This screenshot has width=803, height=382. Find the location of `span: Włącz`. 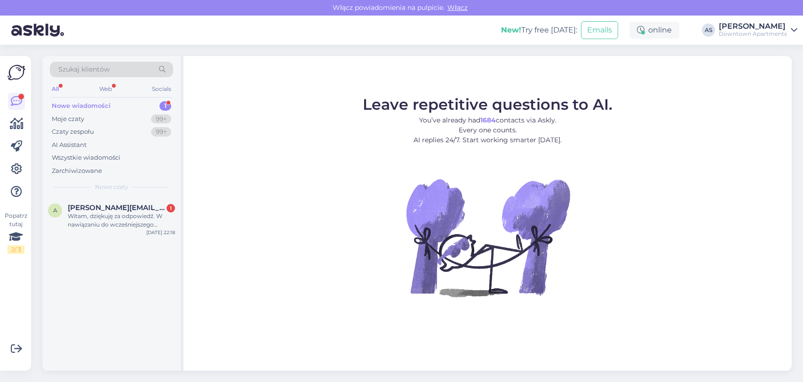

span: Włącz is located at coordinates (457, 8).